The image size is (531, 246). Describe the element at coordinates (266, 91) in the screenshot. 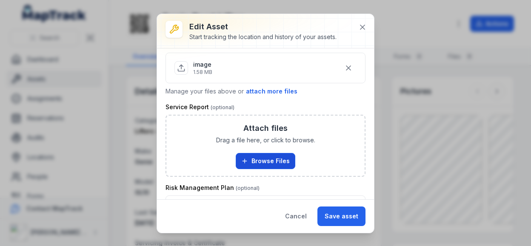

I see `p: Manage your files above or` at that location.